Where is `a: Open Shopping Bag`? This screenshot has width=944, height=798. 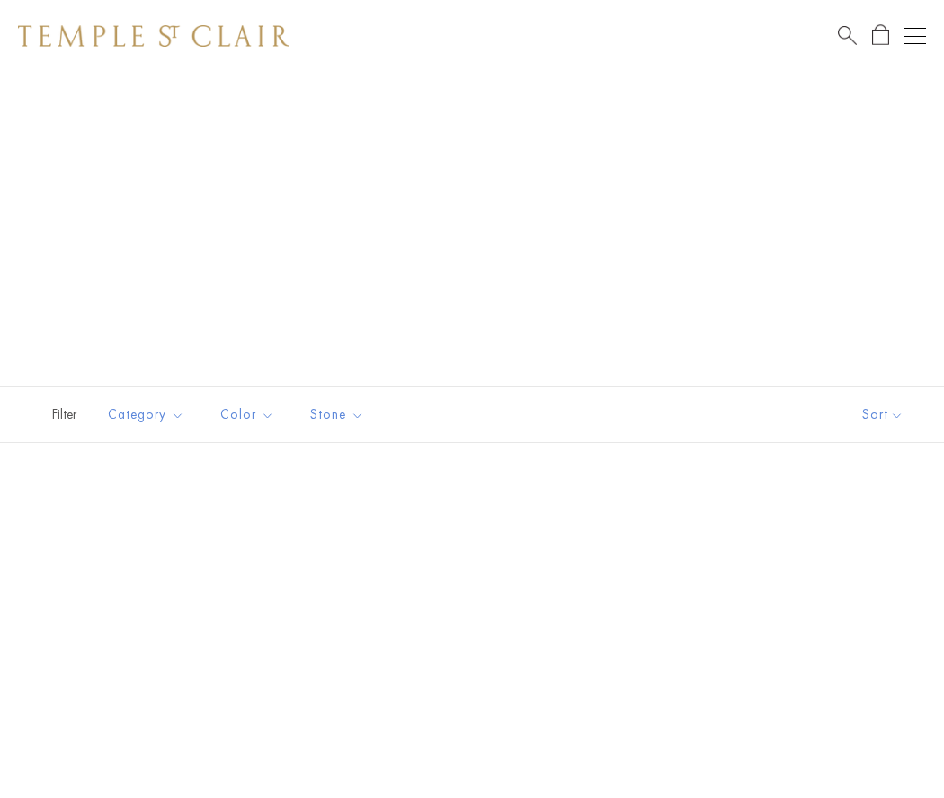 a: Open Shopping Bag is located at coordinates (880, 35).